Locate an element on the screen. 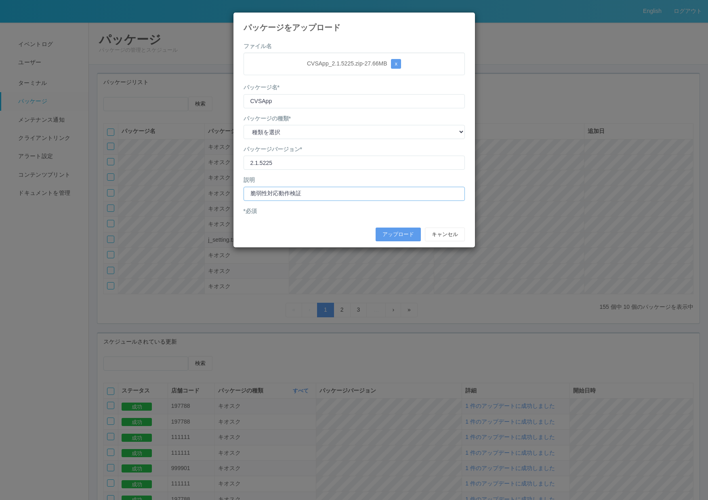 The image size is (708, 500). label: 説明 is located at coordinates (249, 180).